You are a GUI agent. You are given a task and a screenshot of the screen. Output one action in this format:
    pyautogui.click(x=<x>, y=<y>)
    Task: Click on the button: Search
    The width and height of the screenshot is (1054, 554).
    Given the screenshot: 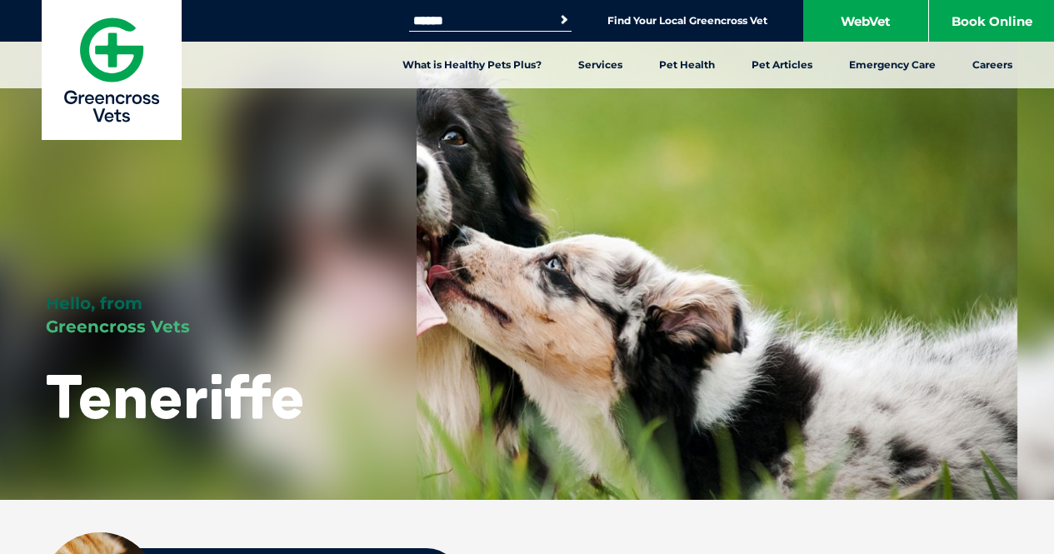 What is the action you would take?
    pyautogui.click(x=564, y=20)
    